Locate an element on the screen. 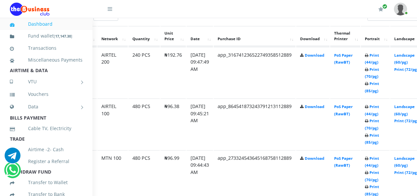 The width and height of the screenshot is (417, 196). td: app_864541873243791213112889 is located at coordinates (254, 124).